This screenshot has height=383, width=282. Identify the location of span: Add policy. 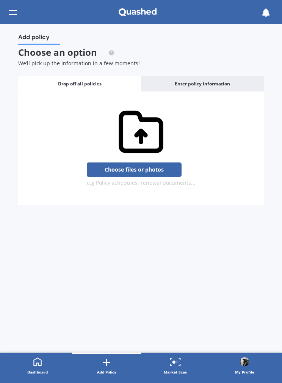
(34, 38).